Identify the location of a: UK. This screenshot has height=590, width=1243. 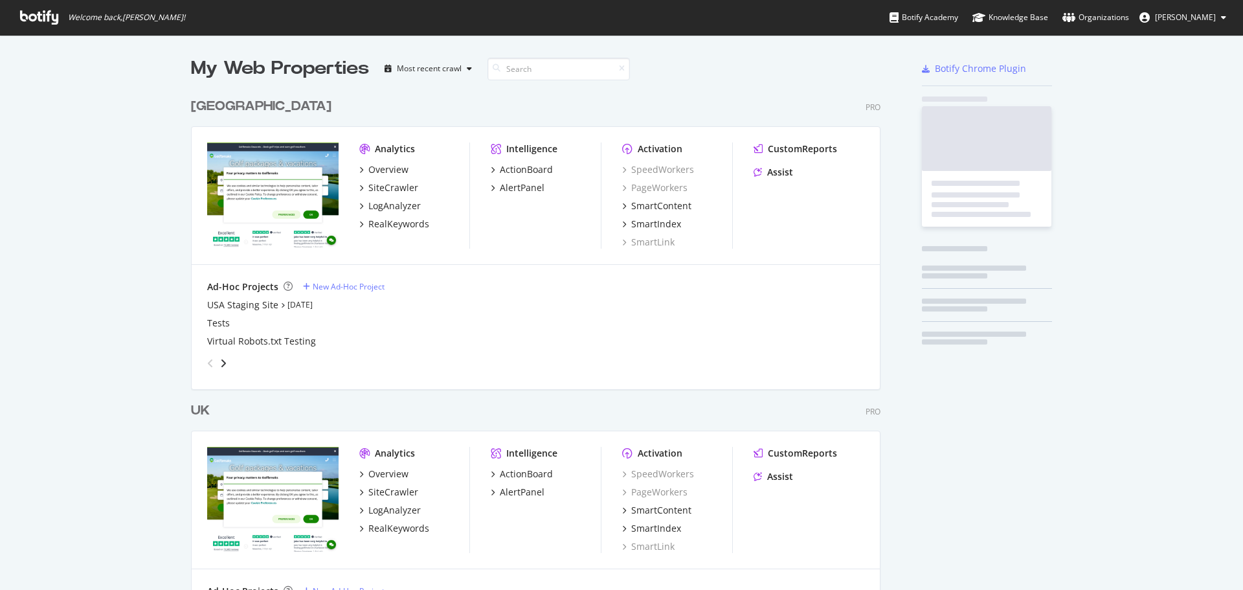
(203, 411).